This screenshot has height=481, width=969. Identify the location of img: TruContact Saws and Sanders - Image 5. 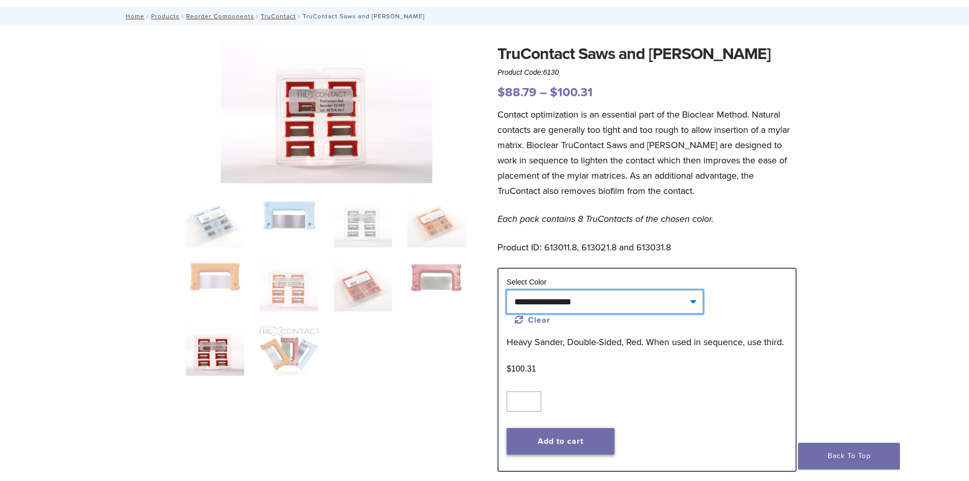
(215, 276).